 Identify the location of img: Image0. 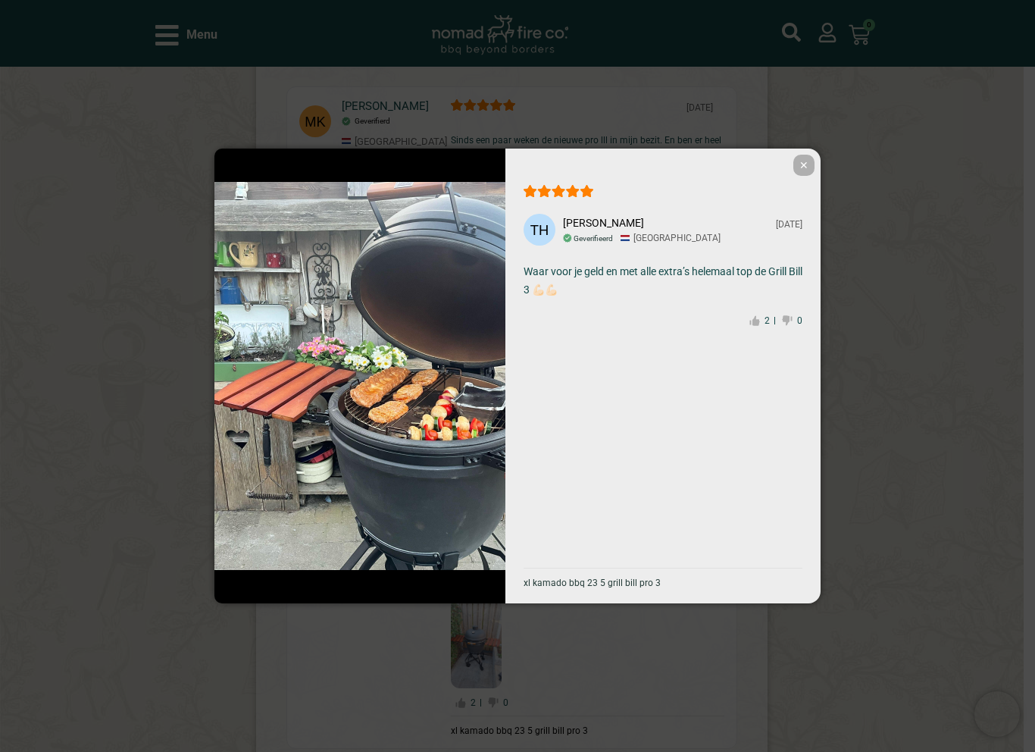
(360, 376).